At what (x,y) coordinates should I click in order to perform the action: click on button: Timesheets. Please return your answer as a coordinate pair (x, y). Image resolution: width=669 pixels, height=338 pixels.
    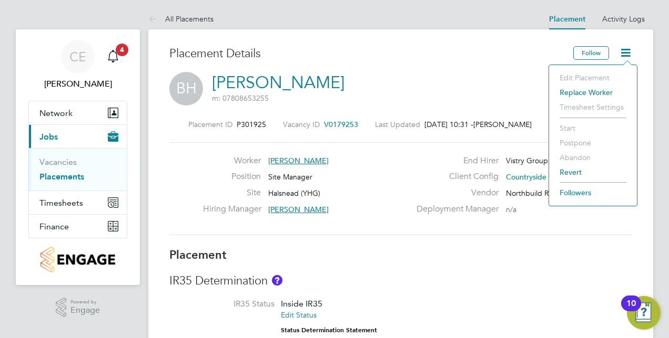
    Looking at the image, I should click on (78, 203).